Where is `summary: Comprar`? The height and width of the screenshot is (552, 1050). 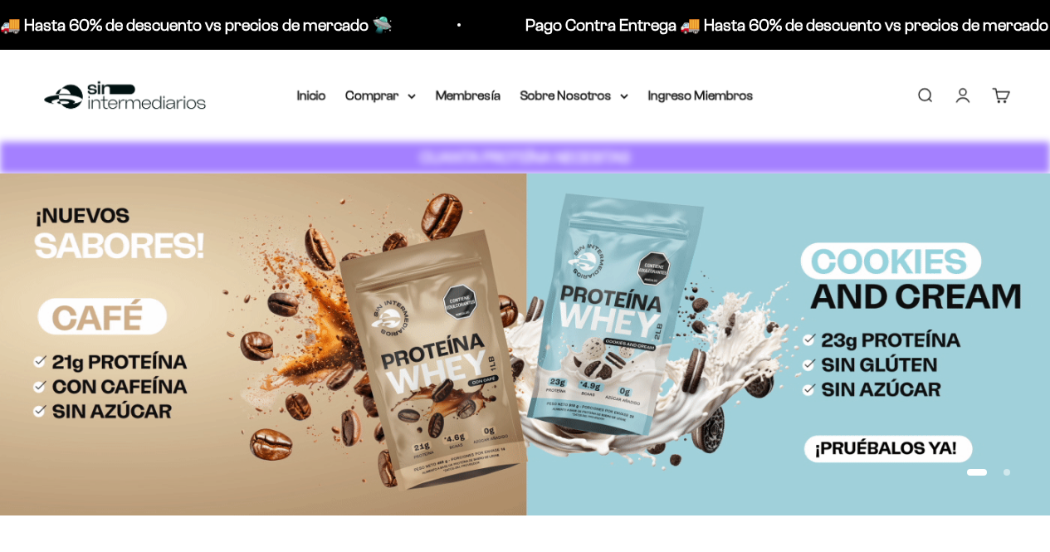
summary: Comprar is located at coordinates (381, 95).